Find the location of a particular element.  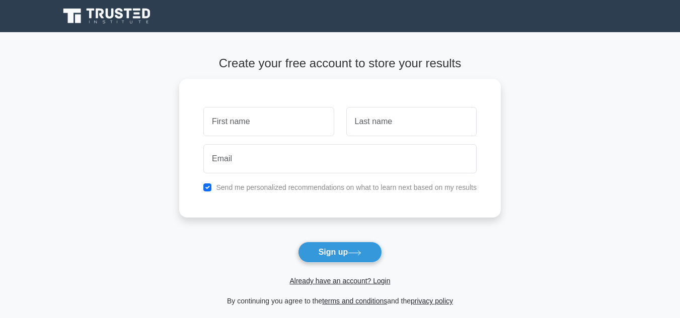

a: terms and conditions is located at coordinates (354, 301).